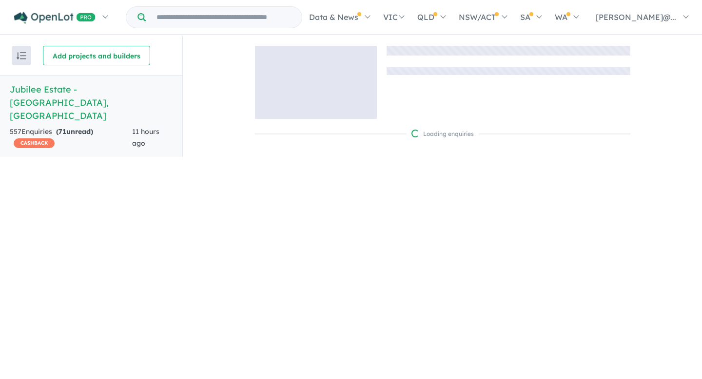  I want to click on div: 557 Enquir ies, so click(71, 138).